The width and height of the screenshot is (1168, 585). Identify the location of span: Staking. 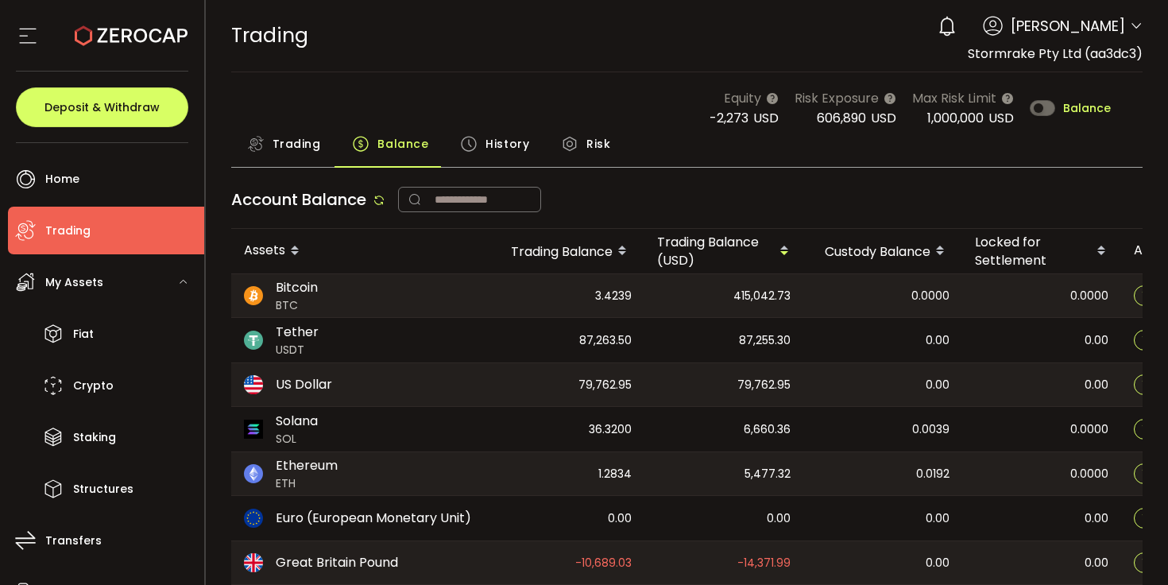
(95, 437).